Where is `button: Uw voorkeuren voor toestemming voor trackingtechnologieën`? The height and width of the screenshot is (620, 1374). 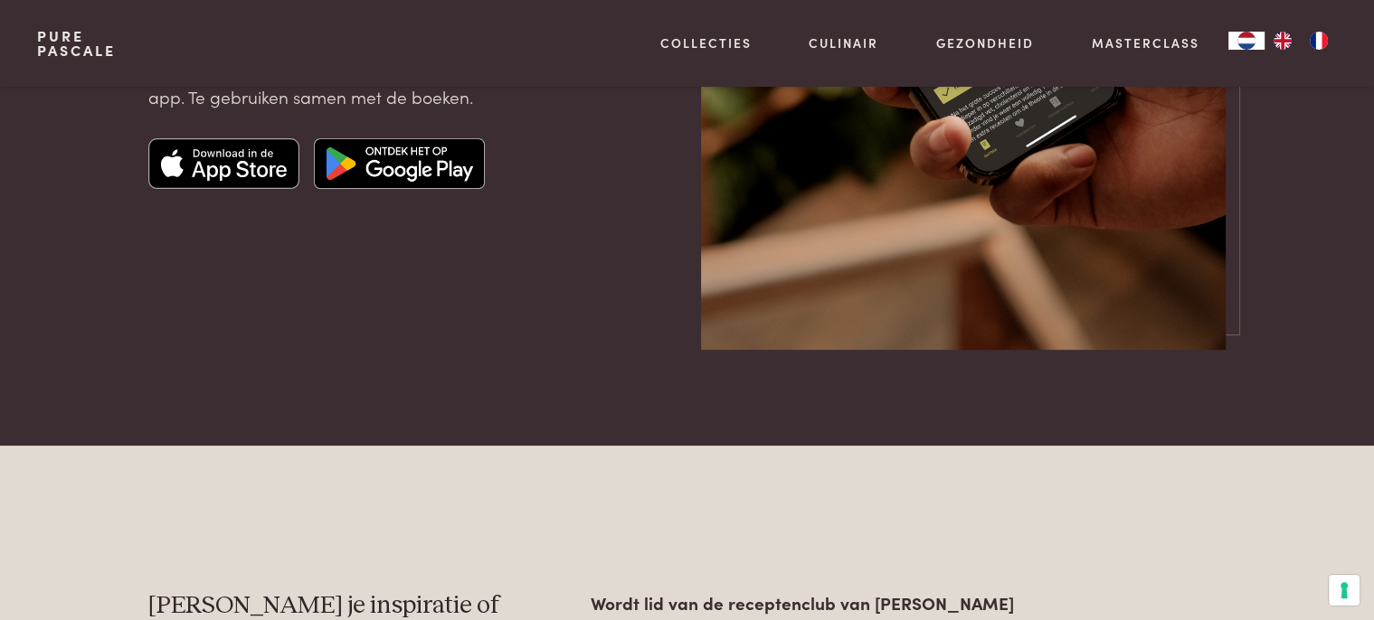
button: Uw voorkeuren voor toestemming voor trackingtechnologieën is located at coordinates (1344, 591).